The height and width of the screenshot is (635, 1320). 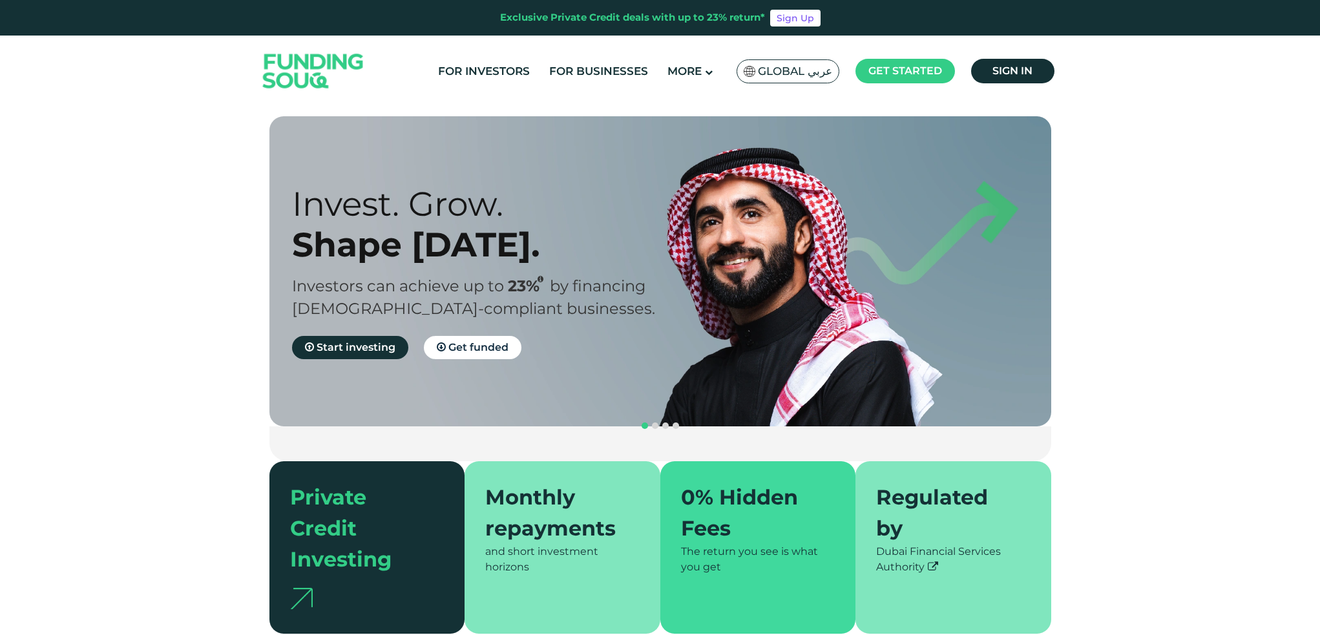 What do you see at coordinates (540, 279) in the screenshot?
I see `i: 23% IRR (expected) ~ 15% Net yield (expected)` at bounding box center [540, 279].